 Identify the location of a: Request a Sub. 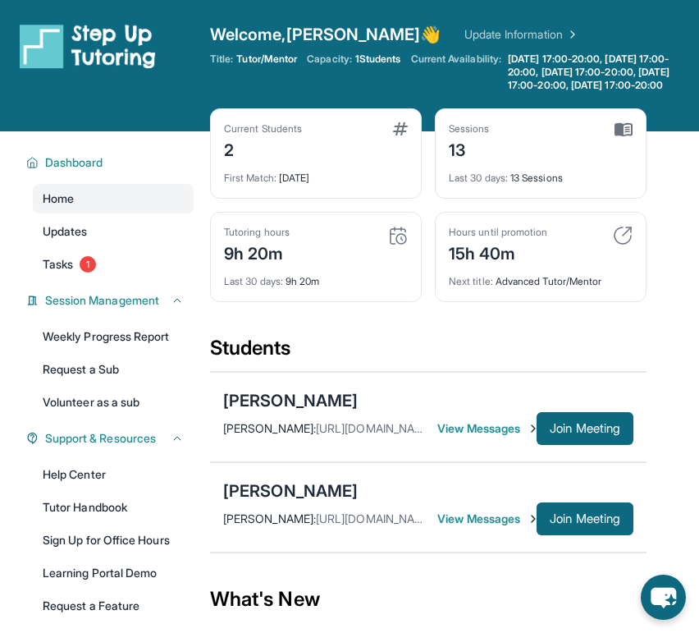
(113, 369).